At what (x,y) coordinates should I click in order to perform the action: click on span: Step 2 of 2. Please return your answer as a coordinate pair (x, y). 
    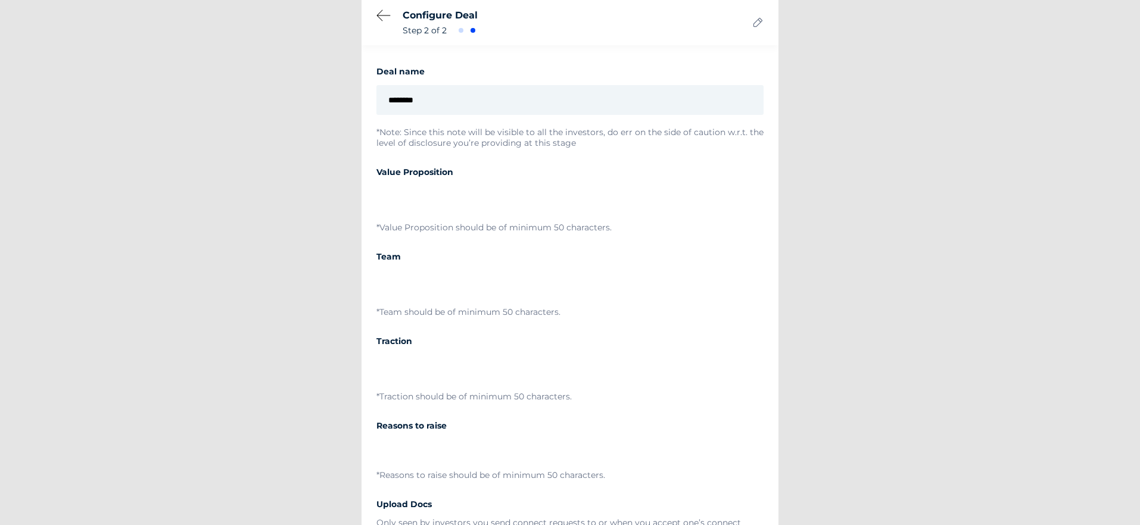
    Looking at the image, I should click on (425, 30).